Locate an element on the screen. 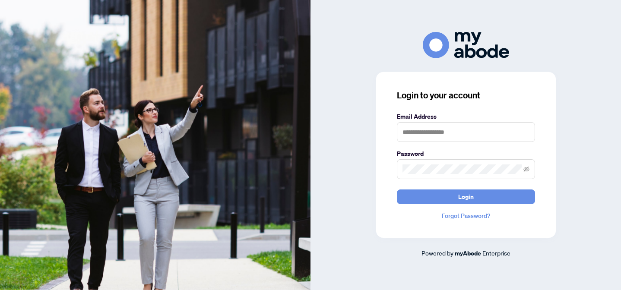 This screenshot has height=290, width=621. a: Forgot Password? is located at coordinates (466, 216).